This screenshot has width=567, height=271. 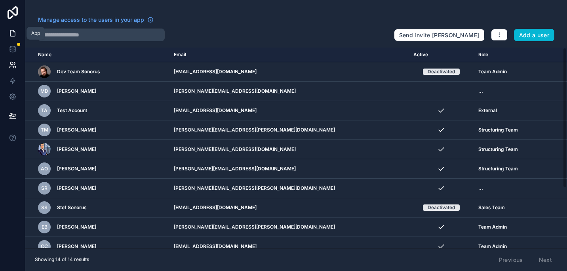 What do you see at coordinates (44, 91) in the screenshot?
I see `span: MD` at bounding box center [44, 91].